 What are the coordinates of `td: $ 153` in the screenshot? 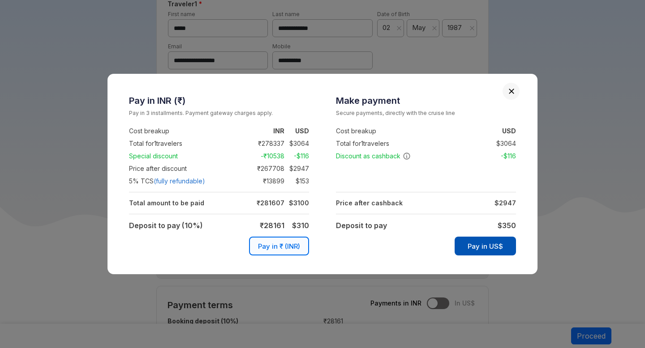 It's located at (296, 181).